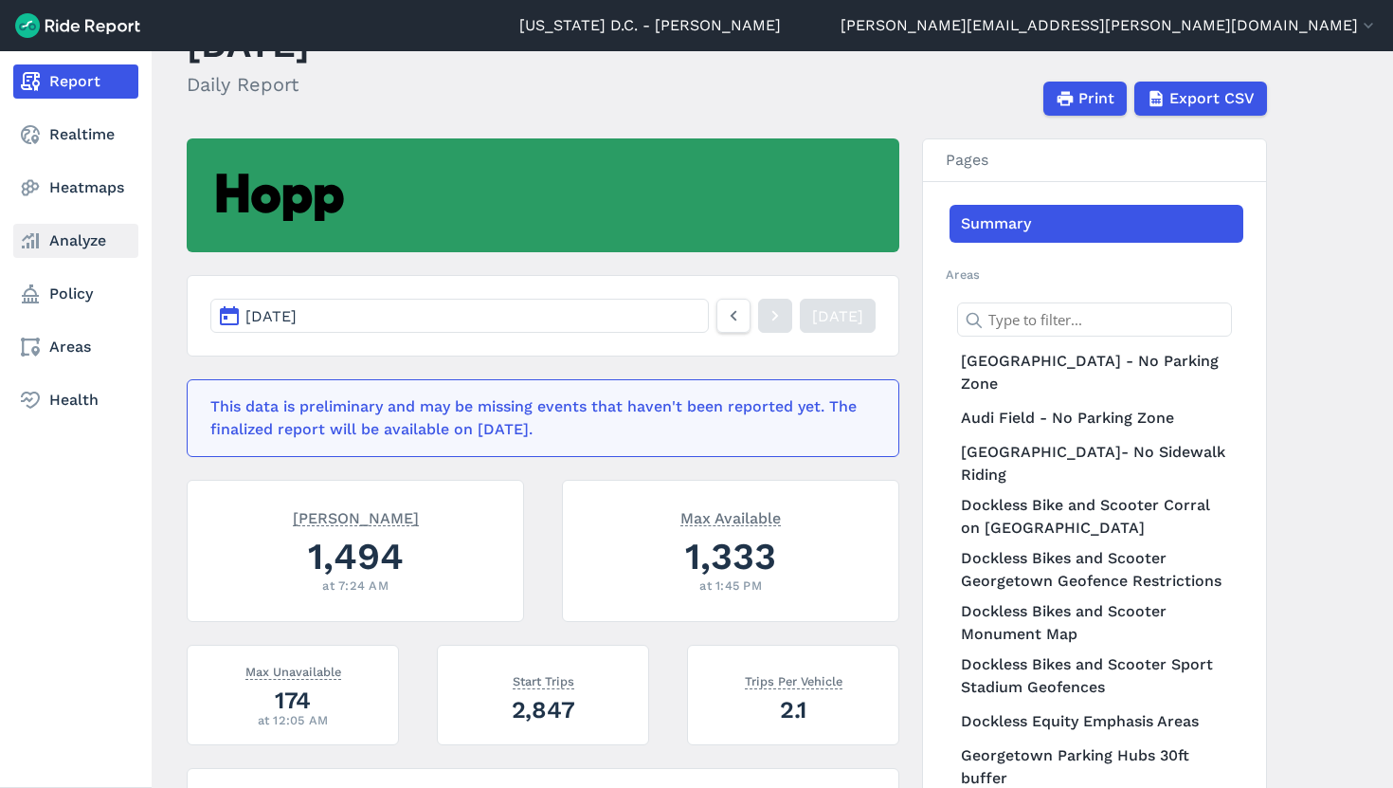  Describe the element at coordinates (1095, 160) in the screenshot. I see `h3: Pages` at that location.